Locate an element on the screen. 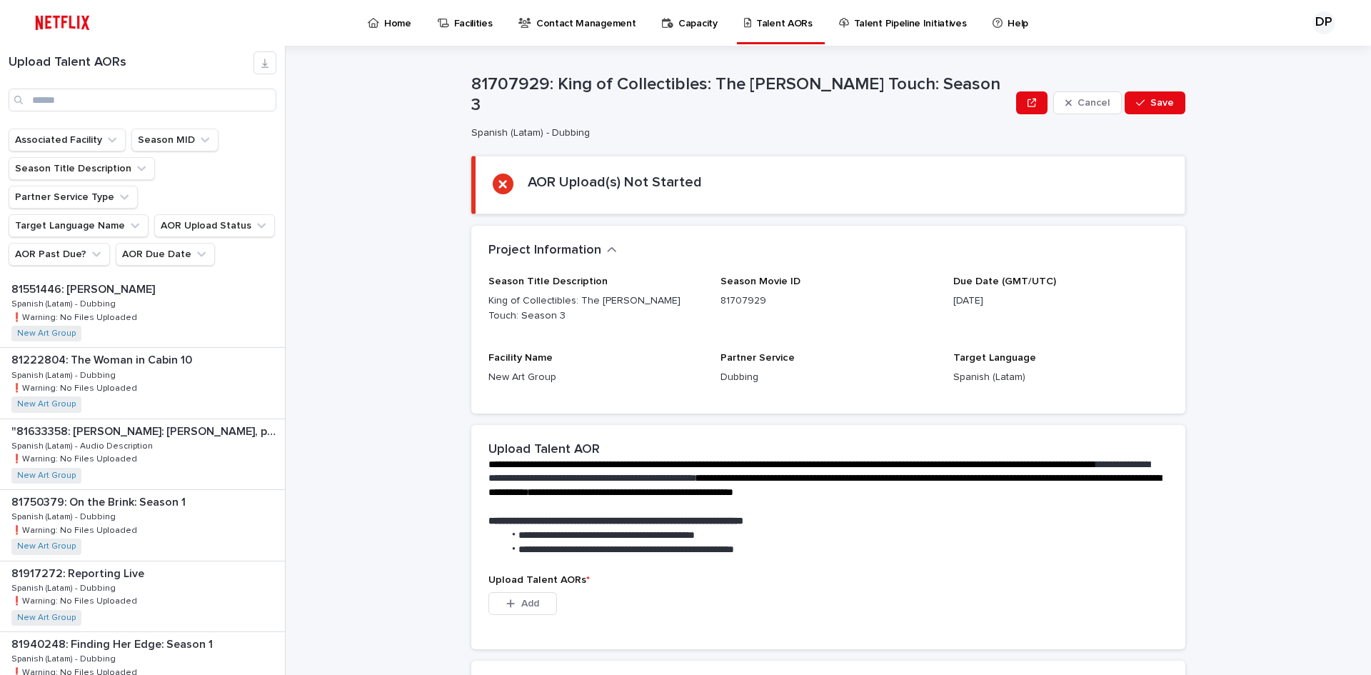  span: Due Date (GMT/UTC) is located at coordinates (1005, 281).